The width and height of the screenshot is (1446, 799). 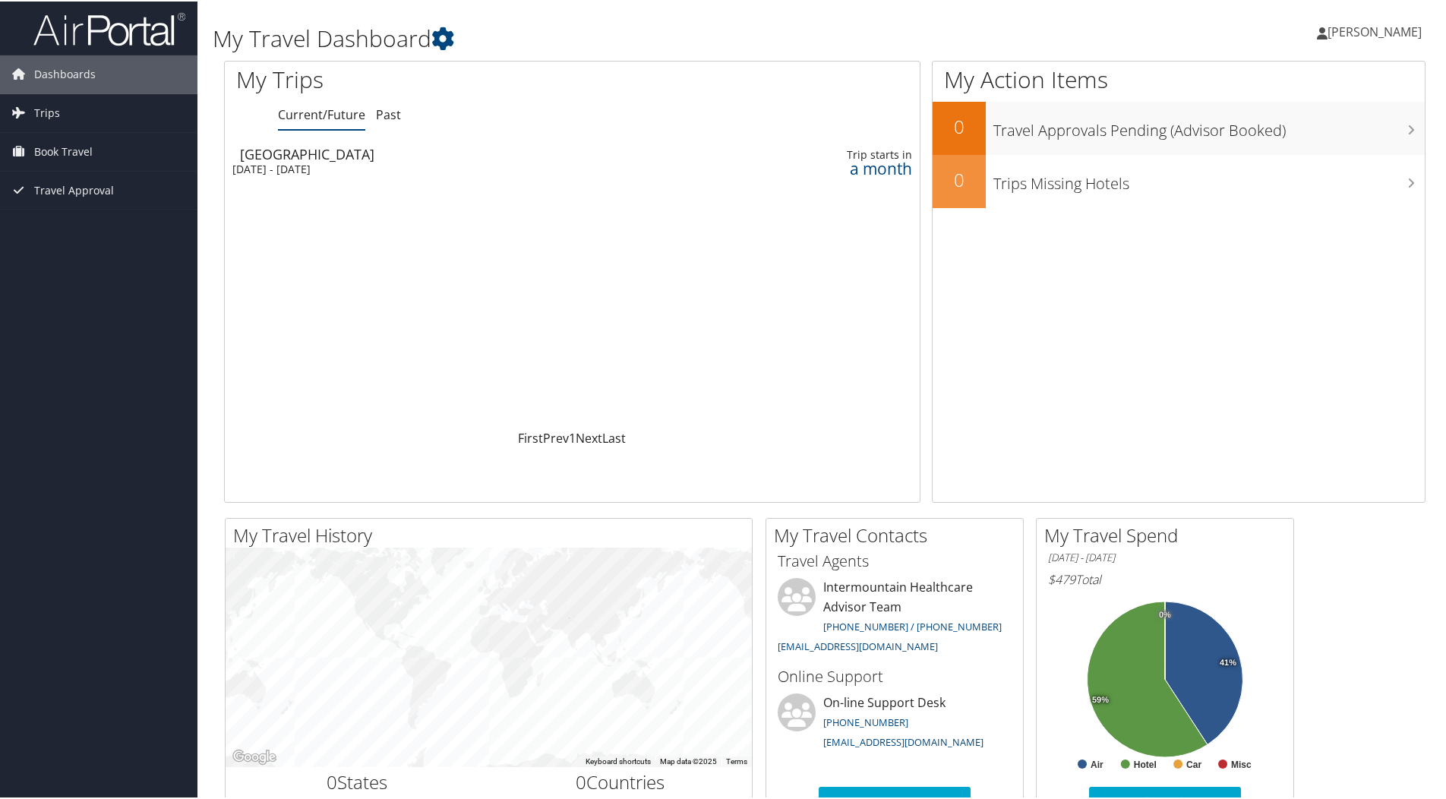 I want to click on a: Last, so click(x=613, y=437).